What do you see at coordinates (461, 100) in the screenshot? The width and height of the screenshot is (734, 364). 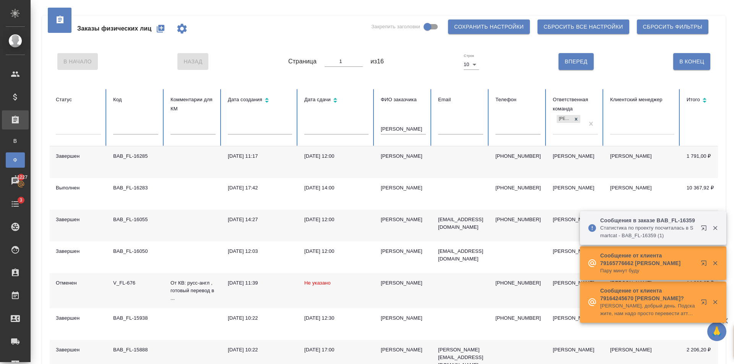 I see `div: Email` at bounding box center [461, 100].